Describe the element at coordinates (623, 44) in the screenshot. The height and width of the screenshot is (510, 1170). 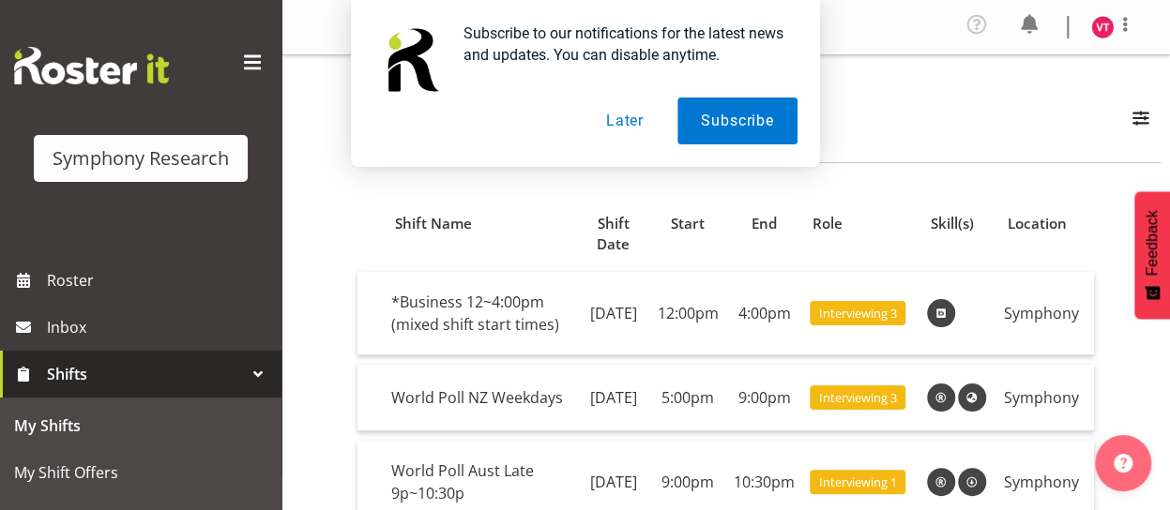
I see `div: Subscribe to our notifications for the latest news and updates. You can disable anytime.` at that location.